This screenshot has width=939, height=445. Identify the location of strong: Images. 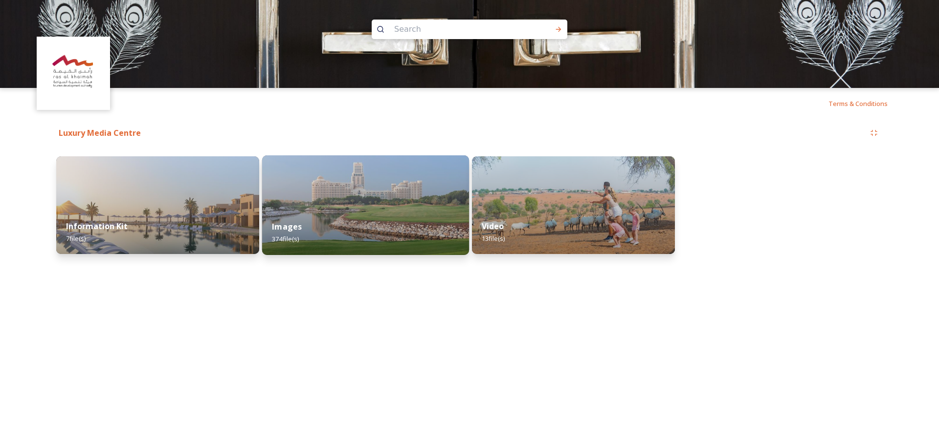
(287, 227).